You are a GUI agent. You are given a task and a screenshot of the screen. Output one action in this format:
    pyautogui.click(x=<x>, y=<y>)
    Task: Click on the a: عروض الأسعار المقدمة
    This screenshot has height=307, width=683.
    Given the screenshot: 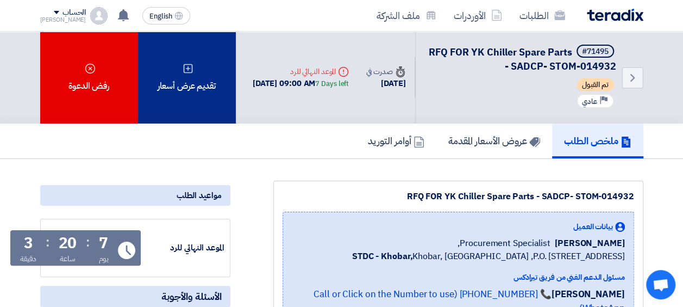 What is the action you would take?
    pyautogui.click(x=494, y=141)
    